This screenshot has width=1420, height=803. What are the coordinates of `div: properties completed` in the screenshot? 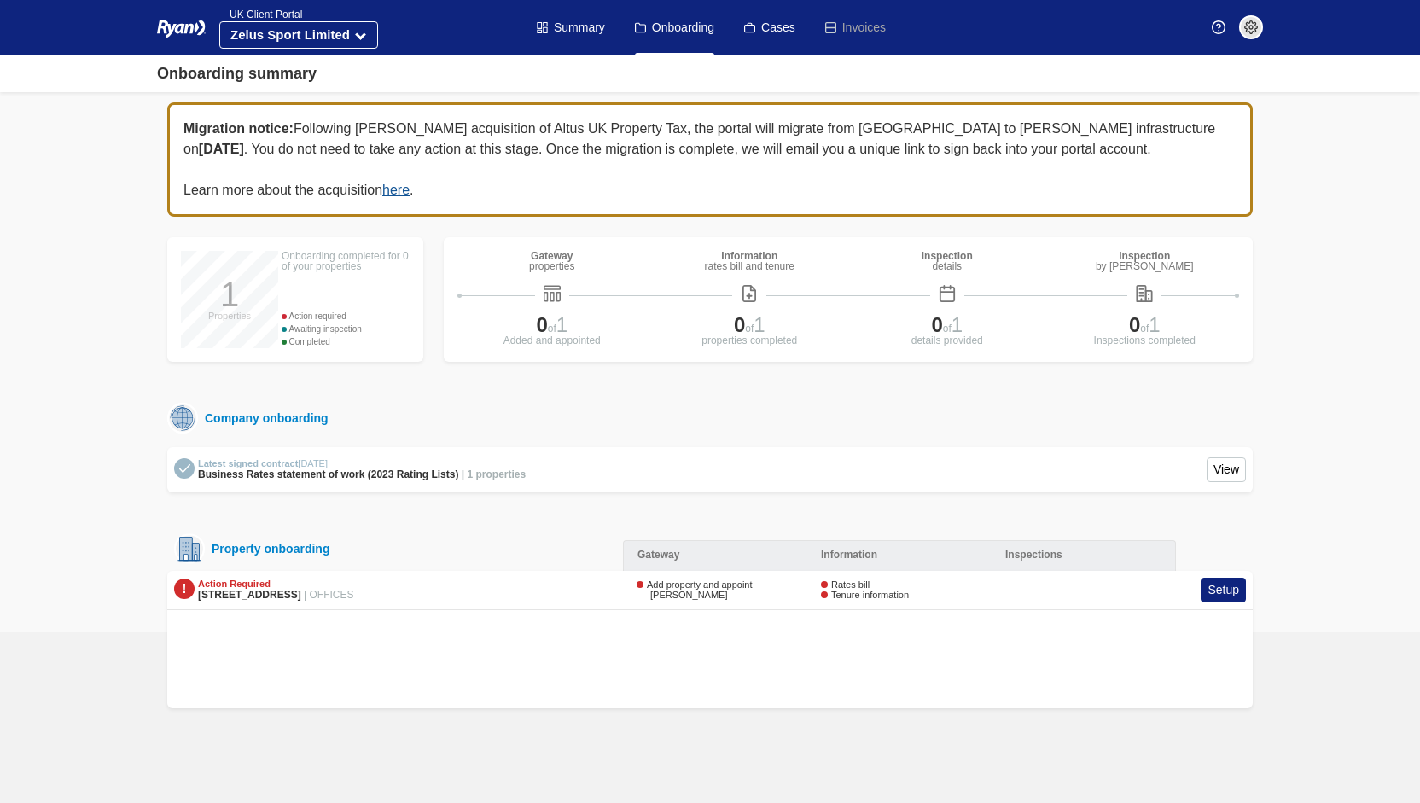 It's located at (750, 340).